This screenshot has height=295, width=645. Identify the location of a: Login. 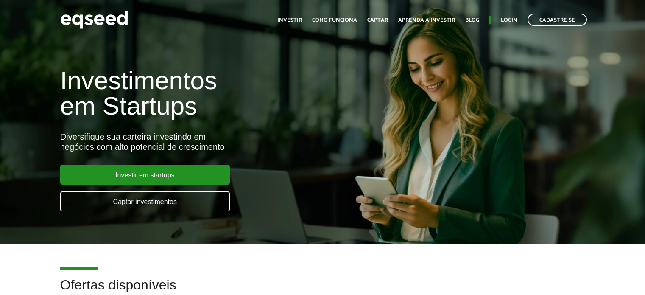
(509, 20).